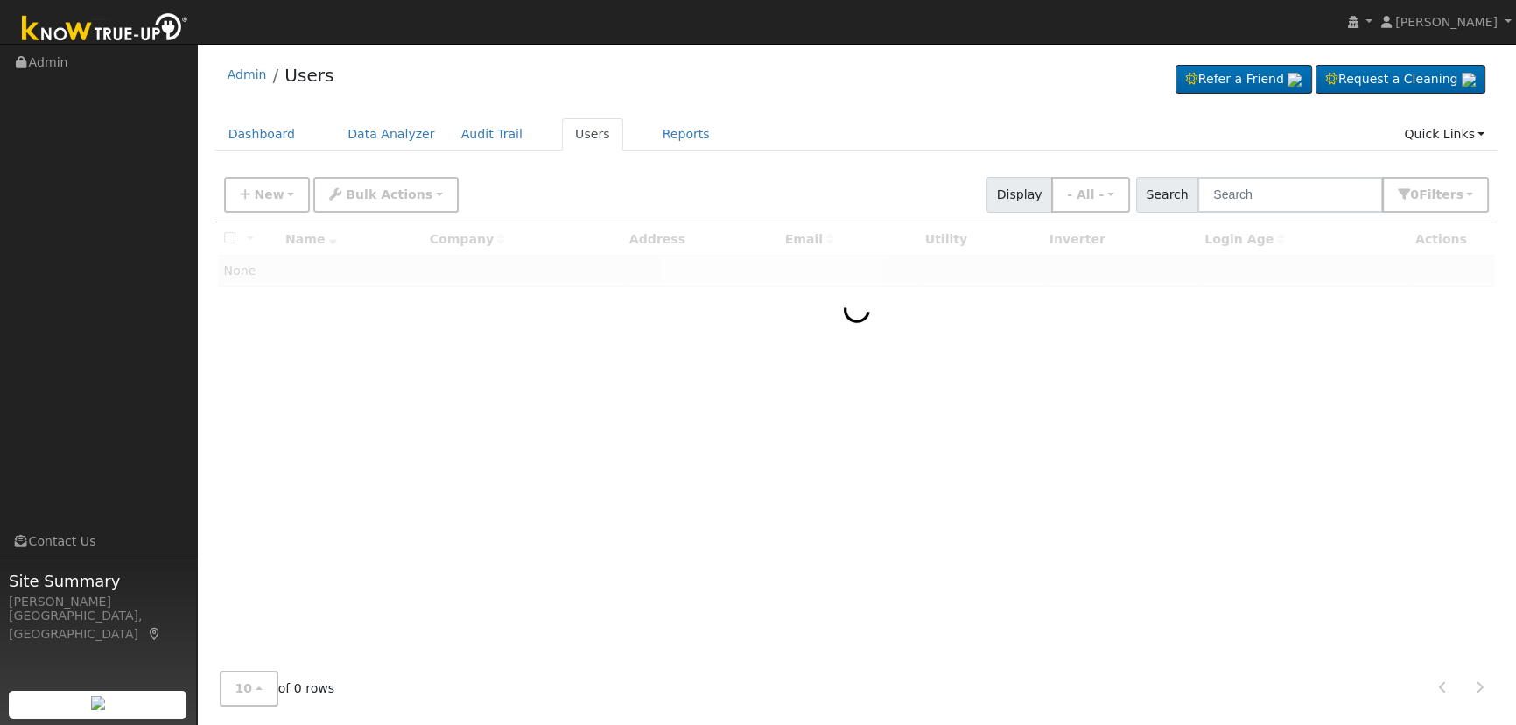 The width and height of the screenshot is (1516, 725). What do you see at coordinates (1019, 194) in the screenshot?
I see `span: Display` at bounding box center [1019, 194].